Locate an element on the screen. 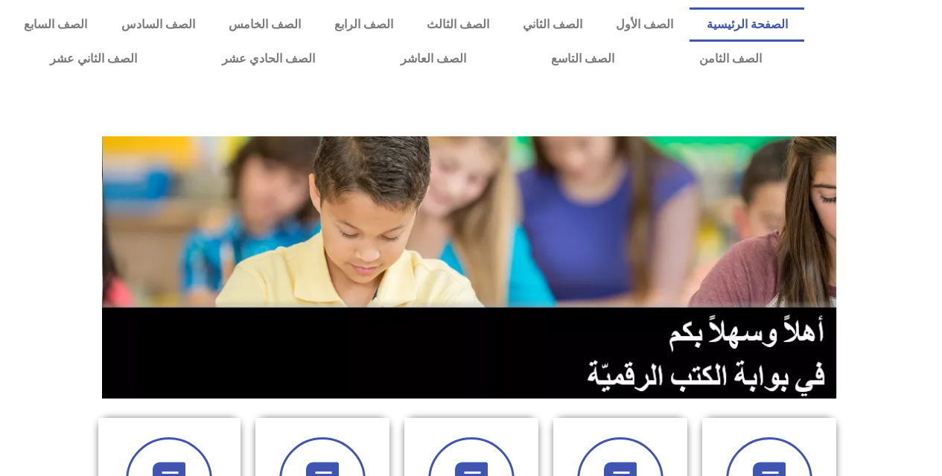 The height and width of the screenshot is (476, 942). a: الصف الثامن is located at coordinates (731, 59).